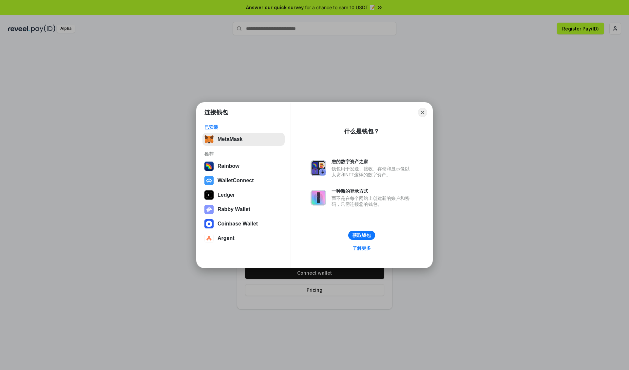 Image resolution: width=629 pixels, height=370 pixels. What do you see at coordinates (243, 181) in the screenshot?
I see `button: WalletConnect` at bounding box center [243, 181].